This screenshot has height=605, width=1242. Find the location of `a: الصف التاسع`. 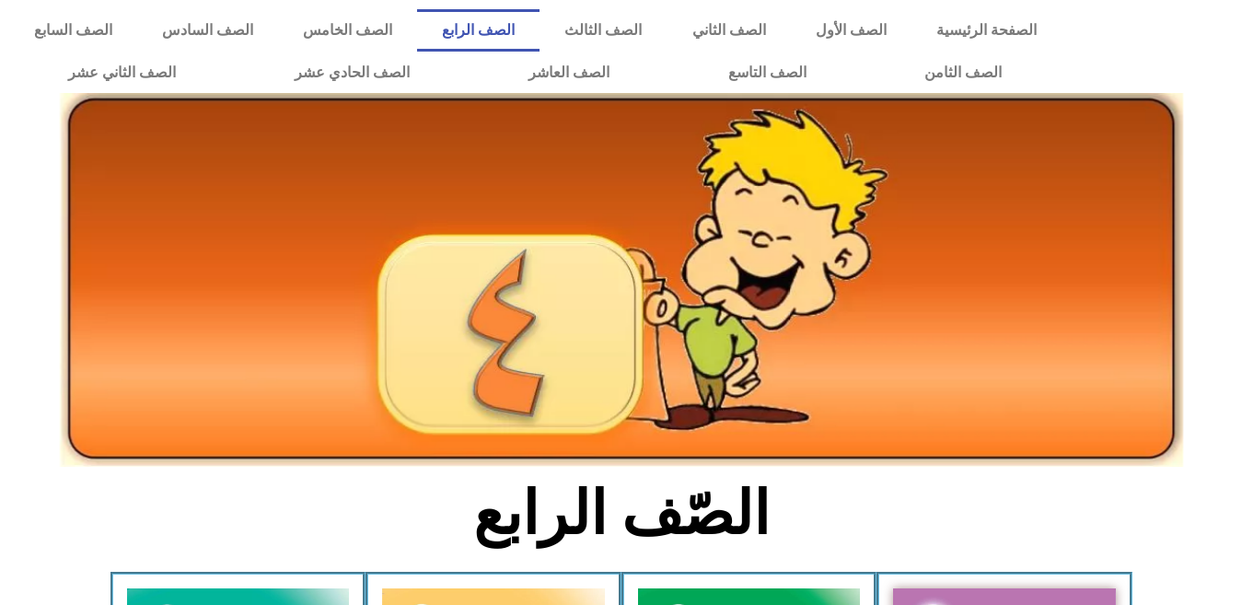

a: الصف التاسع is located at coordinates (767, 73).